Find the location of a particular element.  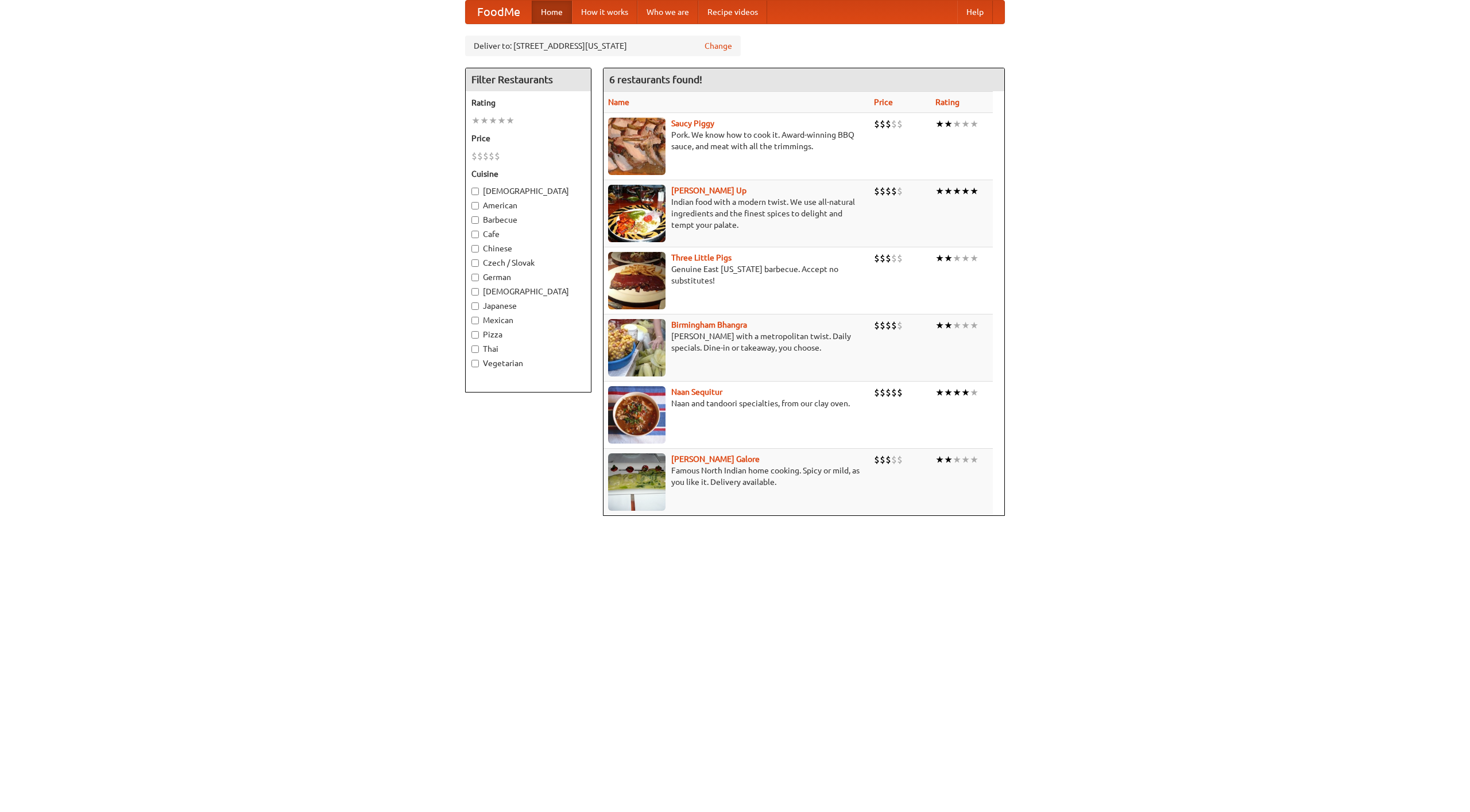

h5: Cuisine is located at coordinates (528, 174).